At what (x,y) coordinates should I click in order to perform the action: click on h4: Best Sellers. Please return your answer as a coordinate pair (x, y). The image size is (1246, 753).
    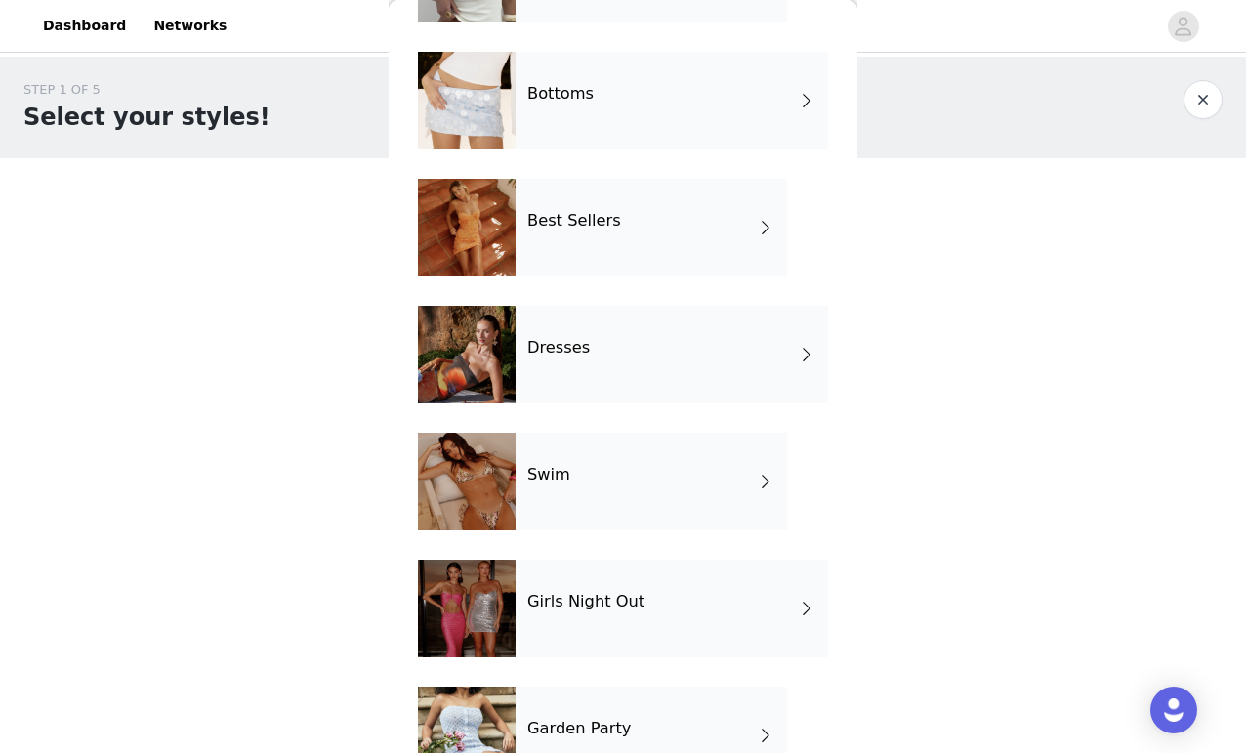
    Looking at the image, I should click on (574, 221).